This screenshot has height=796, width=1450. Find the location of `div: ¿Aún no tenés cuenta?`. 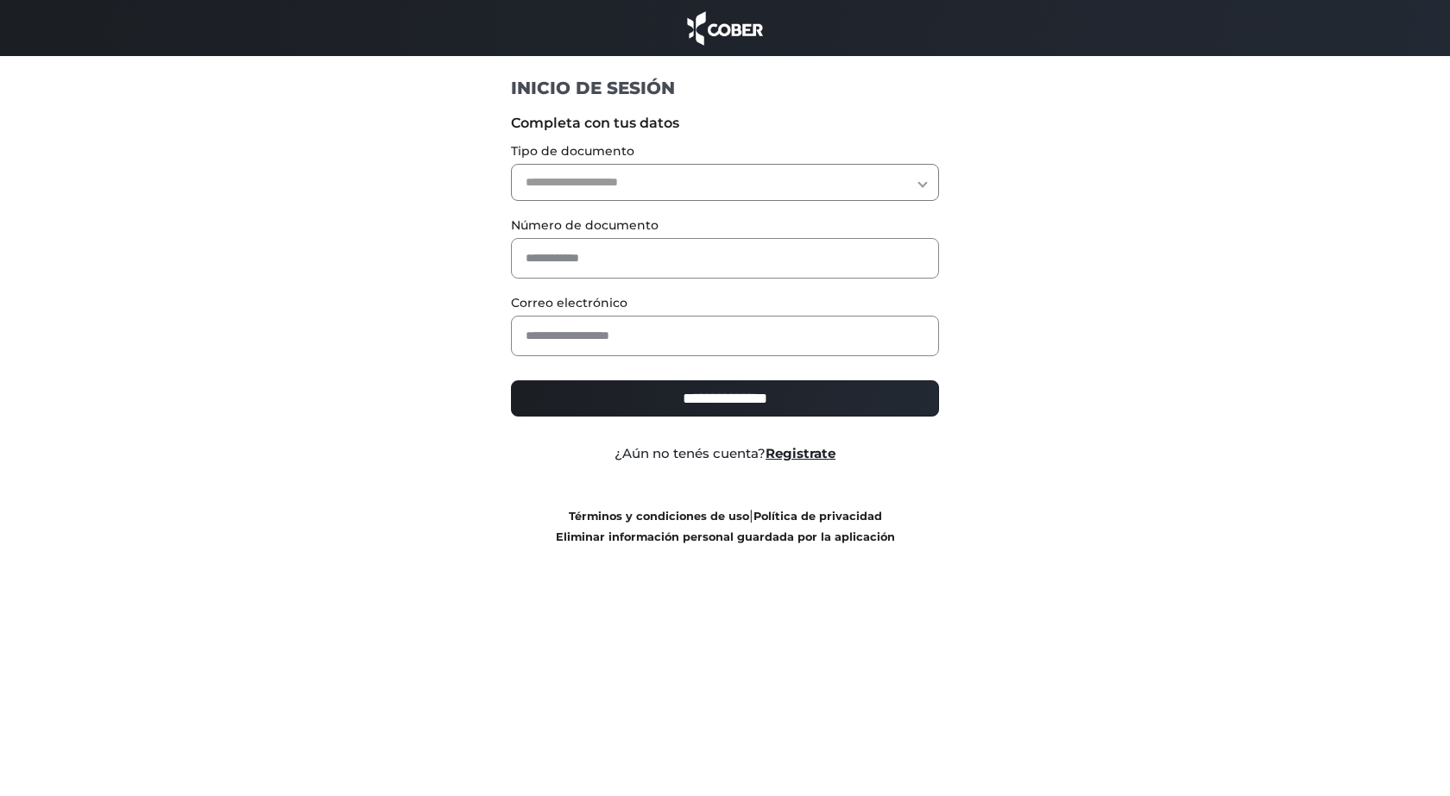

div: ¿Aún no tenés cuenta? is located at coordinates (725, 454).